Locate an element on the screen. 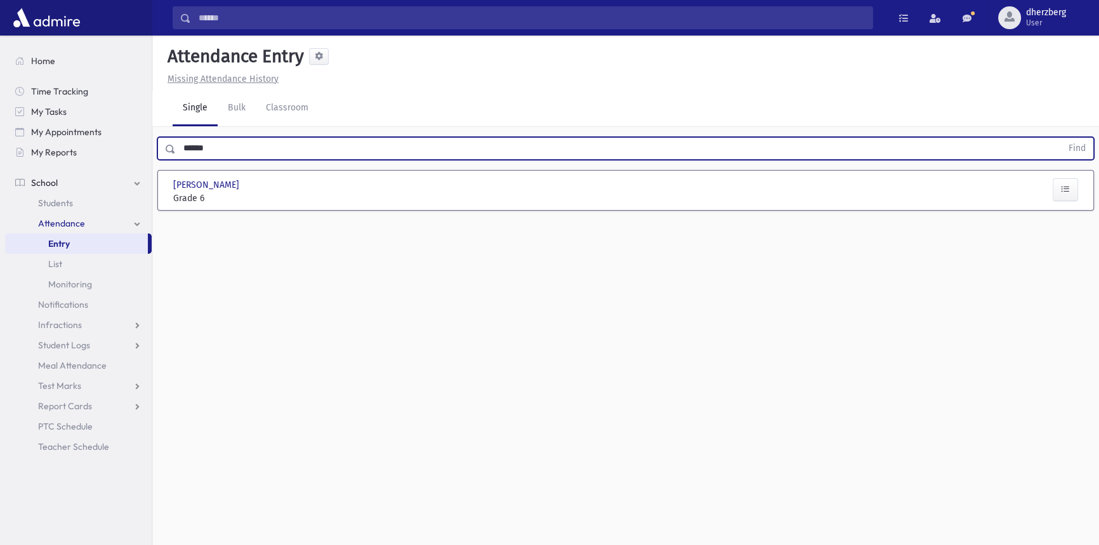 Image resolution: width=1099 pixels, height=545 pixels. span: Test Marks is located at coordinates (60, 386).